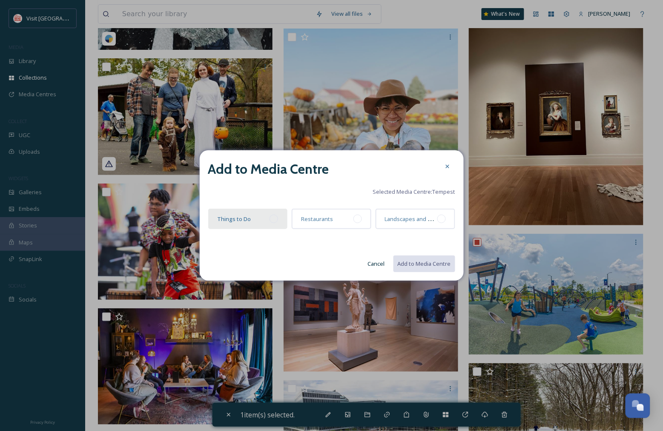 This screenshot has width=663, height=431. I want to click on span: Restaurants, so click(317, 219).